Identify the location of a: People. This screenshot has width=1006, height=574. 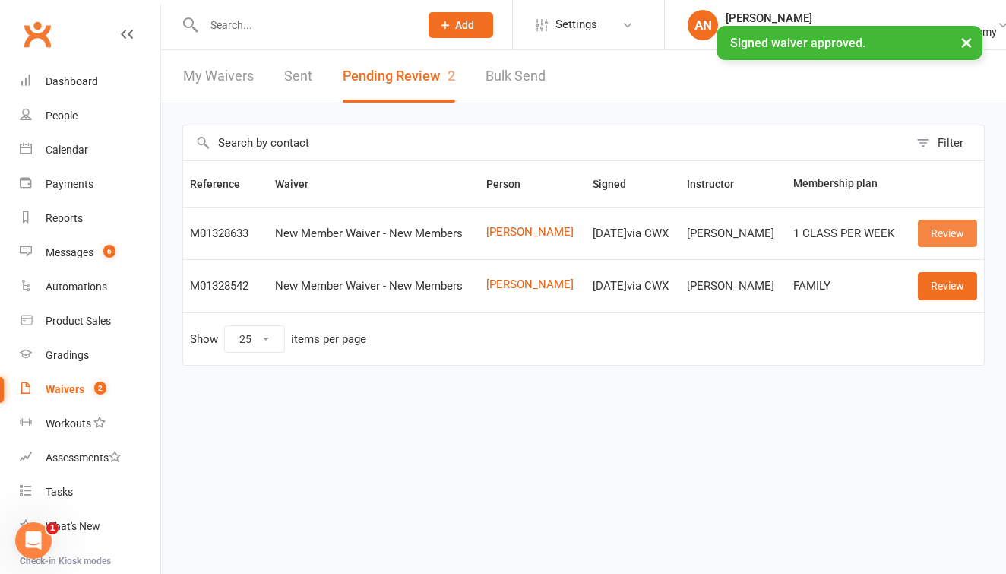
(90, 116).